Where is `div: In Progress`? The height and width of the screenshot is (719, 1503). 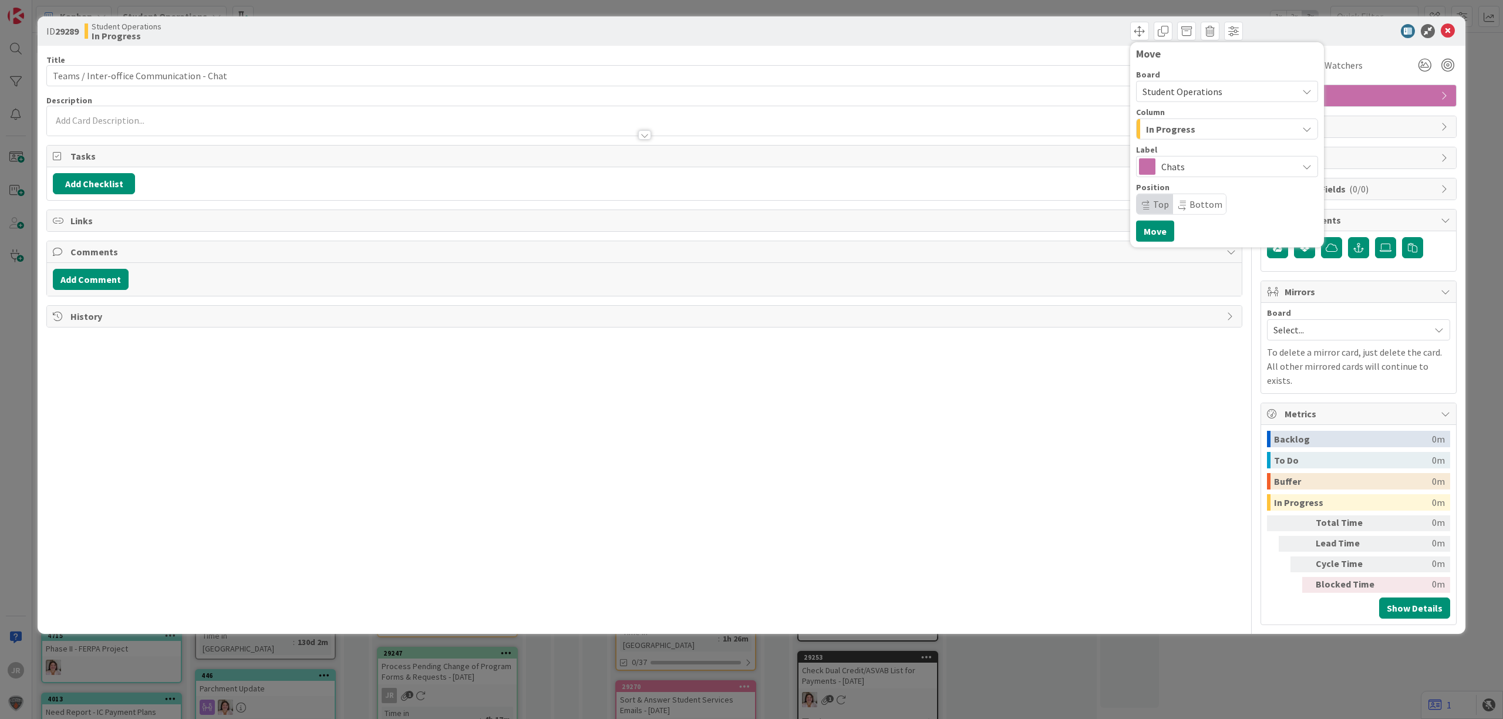
div: In Progress is located at coordinates (1353, 503).